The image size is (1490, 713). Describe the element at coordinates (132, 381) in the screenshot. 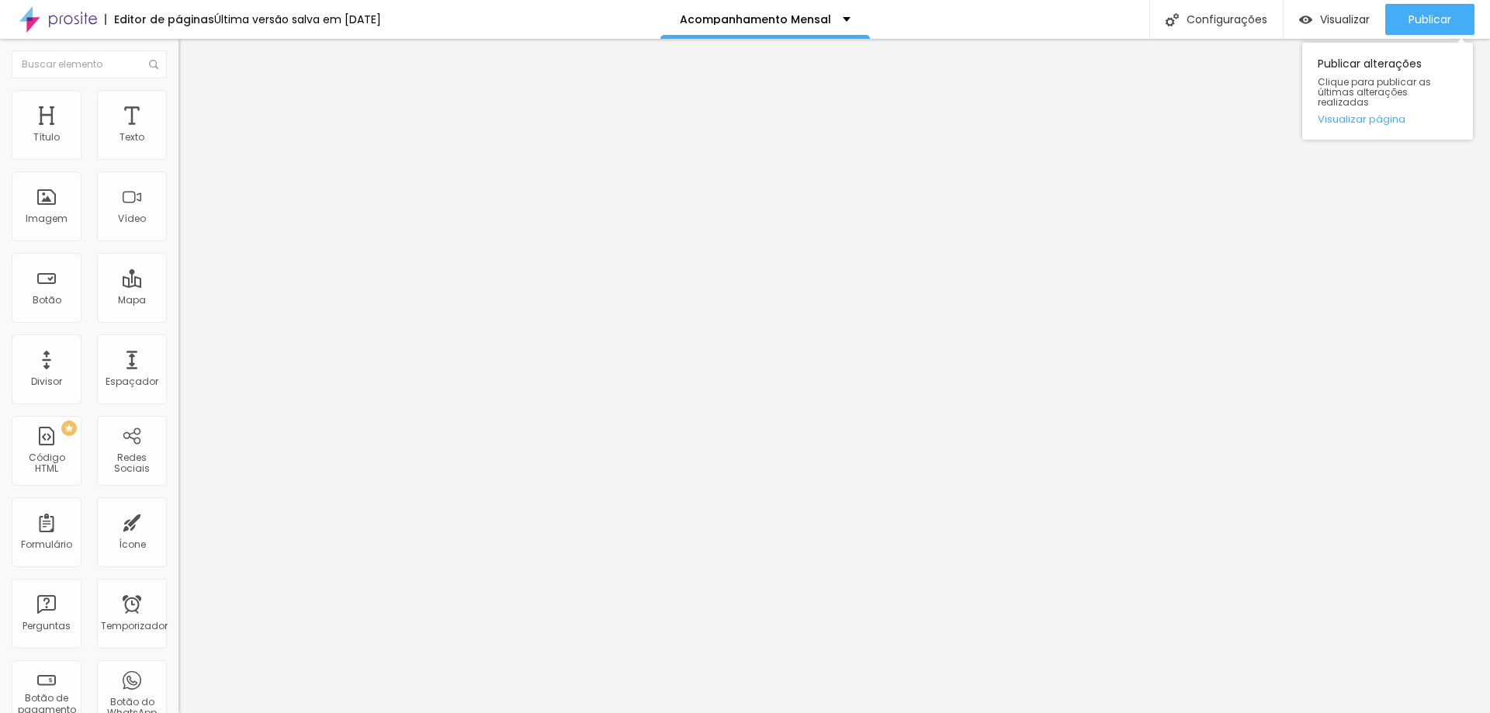

I see `font: Espaçador` at that location.